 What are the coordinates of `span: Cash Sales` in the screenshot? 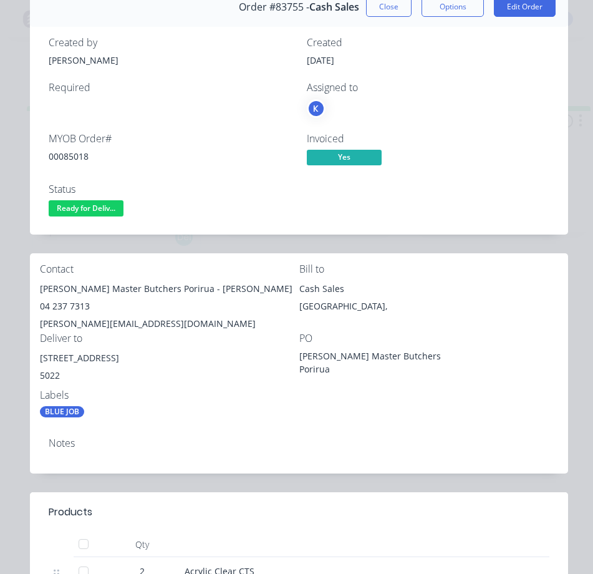 It's located at (334, 7).